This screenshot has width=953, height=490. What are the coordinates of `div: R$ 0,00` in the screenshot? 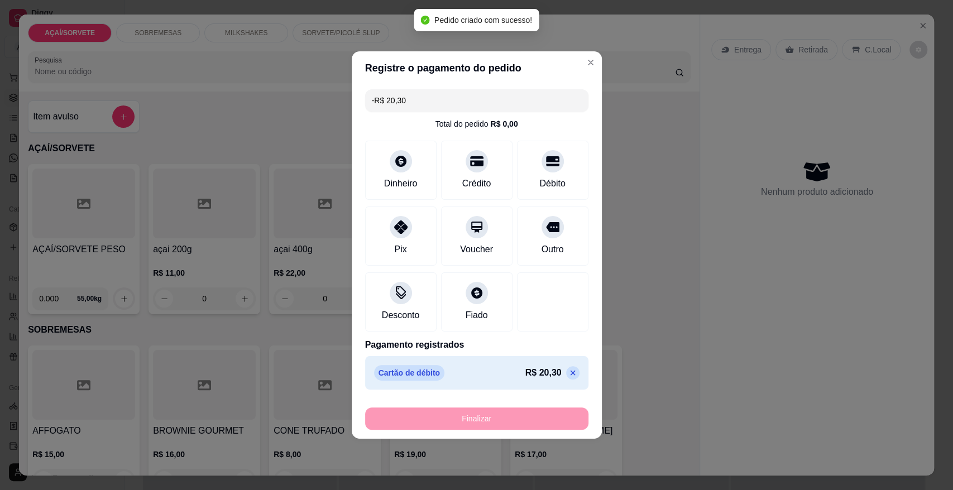 It's located at (504, 124).